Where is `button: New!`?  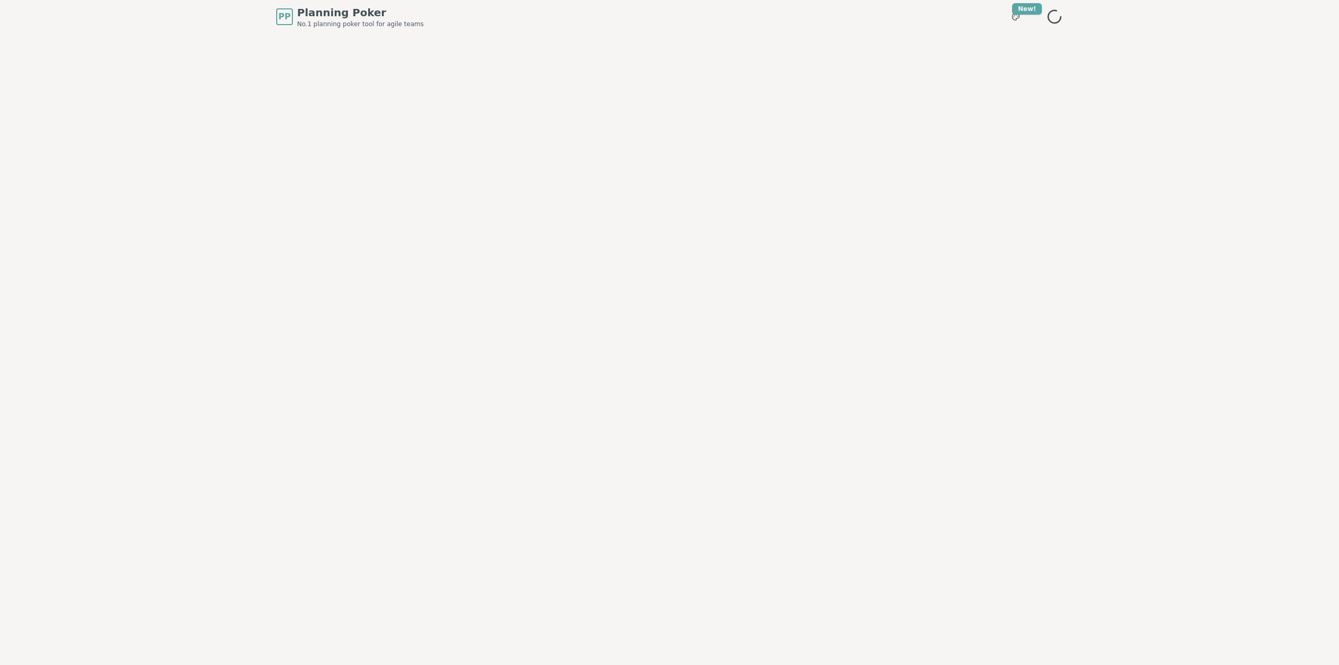 button: New! is located at coordinates (1015, 17).